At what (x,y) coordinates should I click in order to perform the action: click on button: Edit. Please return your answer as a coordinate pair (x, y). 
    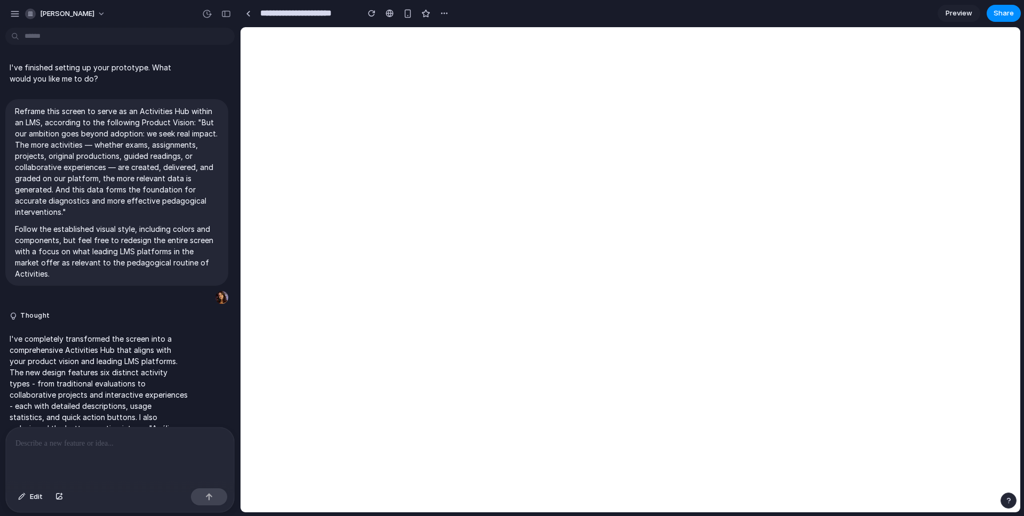
    Looking at the image, I should click on (30, 497).